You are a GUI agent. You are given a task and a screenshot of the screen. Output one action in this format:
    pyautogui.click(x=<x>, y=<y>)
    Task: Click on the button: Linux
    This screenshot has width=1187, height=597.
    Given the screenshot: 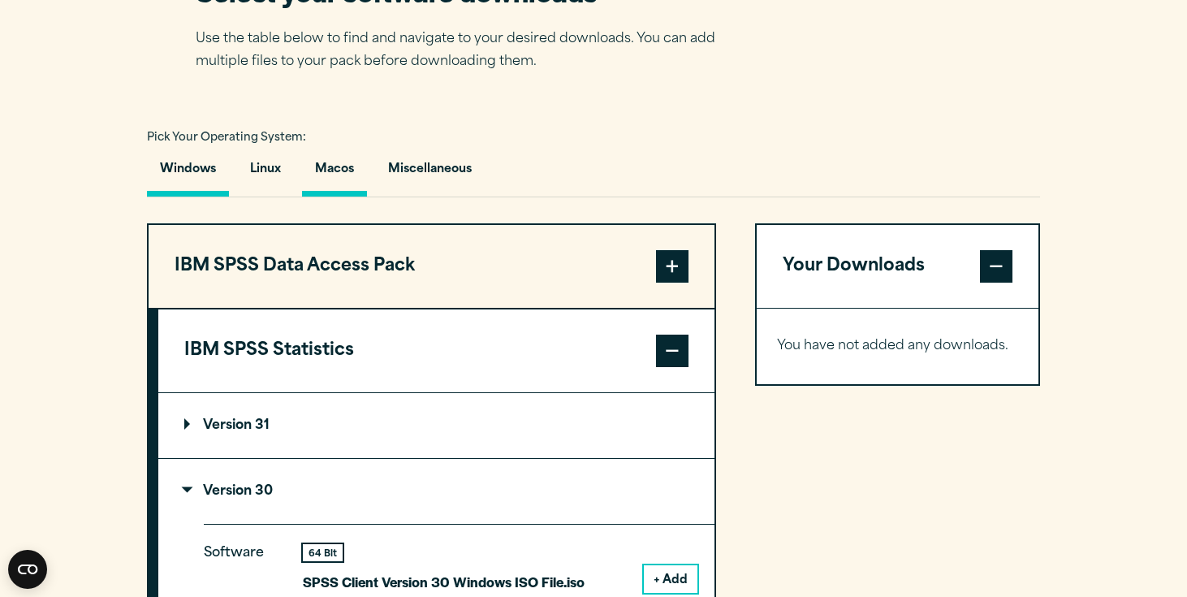 What is the action you would take?
    pyautogui.click(x=266, y=173)
    